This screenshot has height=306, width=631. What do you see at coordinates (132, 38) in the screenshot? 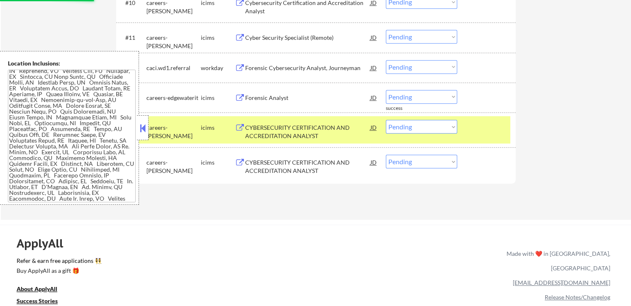
I see `div: #11` at bounding box center [132, 38].